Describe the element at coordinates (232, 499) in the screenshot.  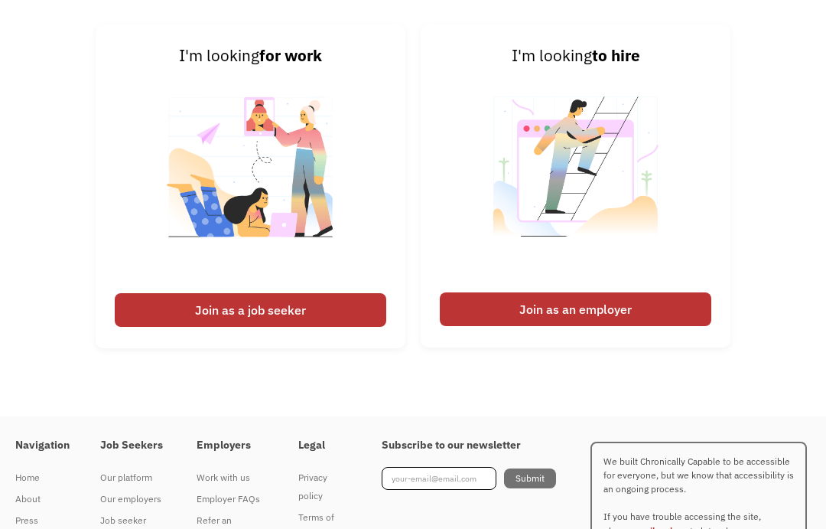
I see `div: Employer FAQs` at that location.